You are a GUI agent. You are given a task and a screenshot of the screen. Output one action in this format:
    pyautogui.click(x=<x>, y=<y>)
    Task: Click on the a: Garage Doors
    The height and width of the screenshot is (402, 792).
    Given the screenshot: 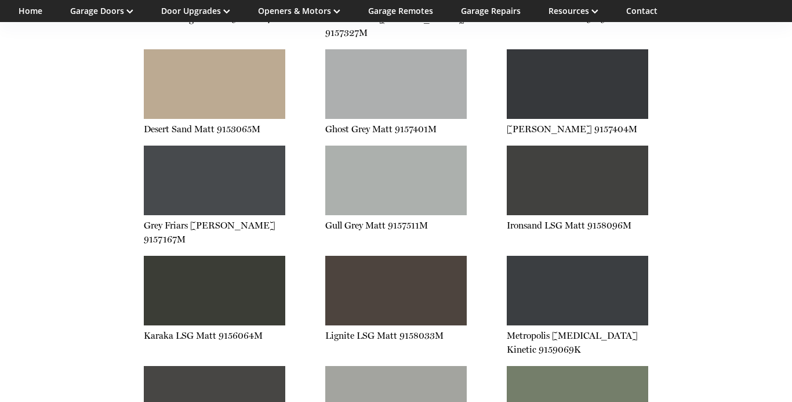 What is the action you would take?
    pyautogui.click(x=102, y=10)
    